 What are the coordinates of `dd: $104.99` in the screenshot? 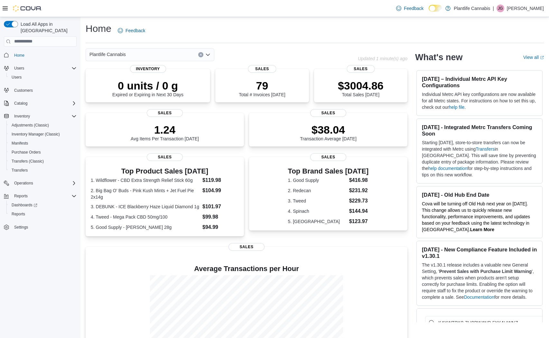 It's located at (220, 190).